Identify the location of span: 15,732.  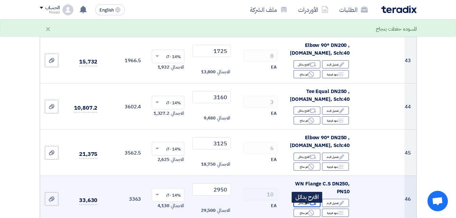
(88, 62).